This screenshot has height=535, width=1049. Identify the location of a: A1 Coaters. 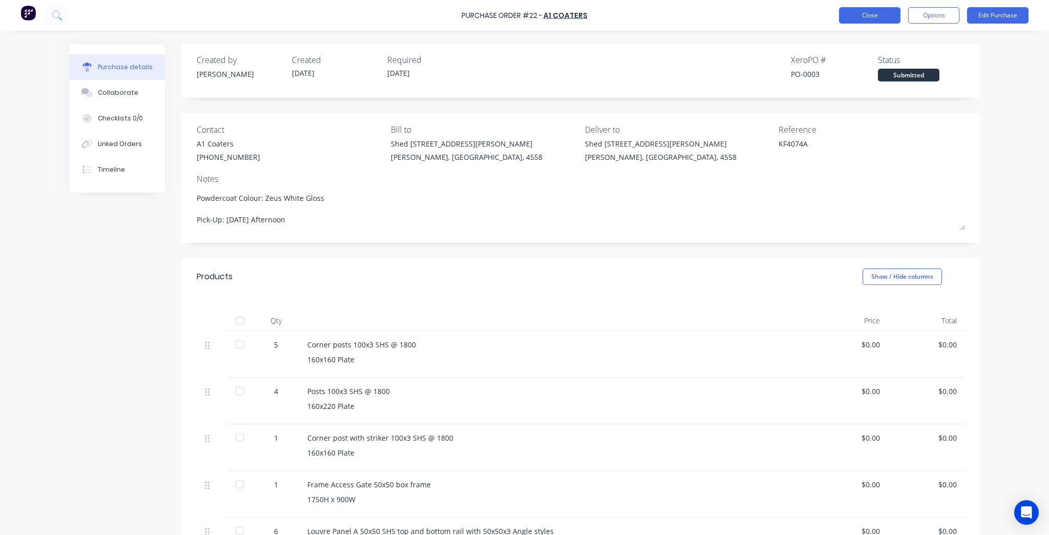
(566, 15).